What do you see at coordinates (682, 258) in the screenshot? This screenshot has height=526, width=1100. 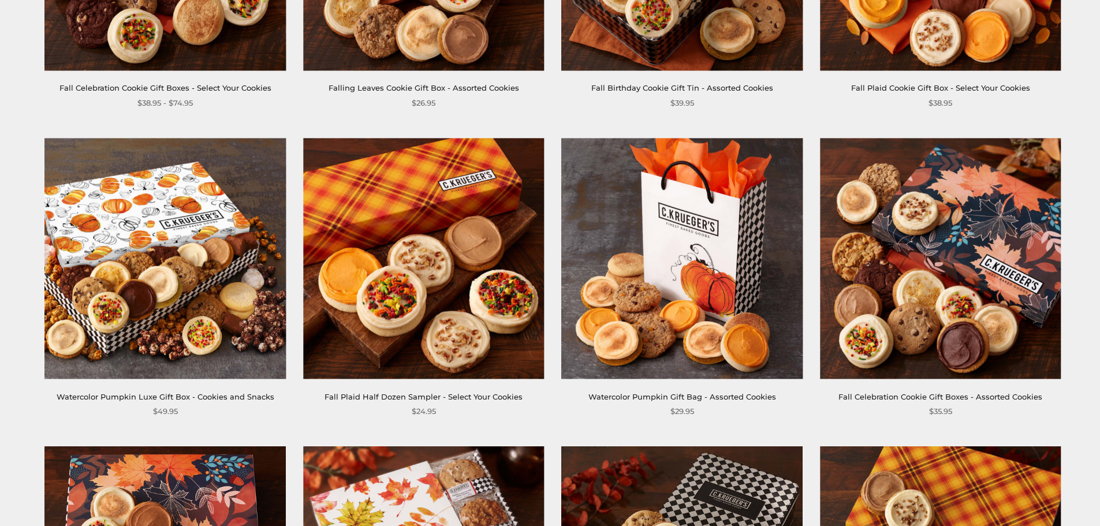 I see `img: Watercolor Pumpkin Gift Bag - Assorted Cookies` at bounding box center [682, 258].